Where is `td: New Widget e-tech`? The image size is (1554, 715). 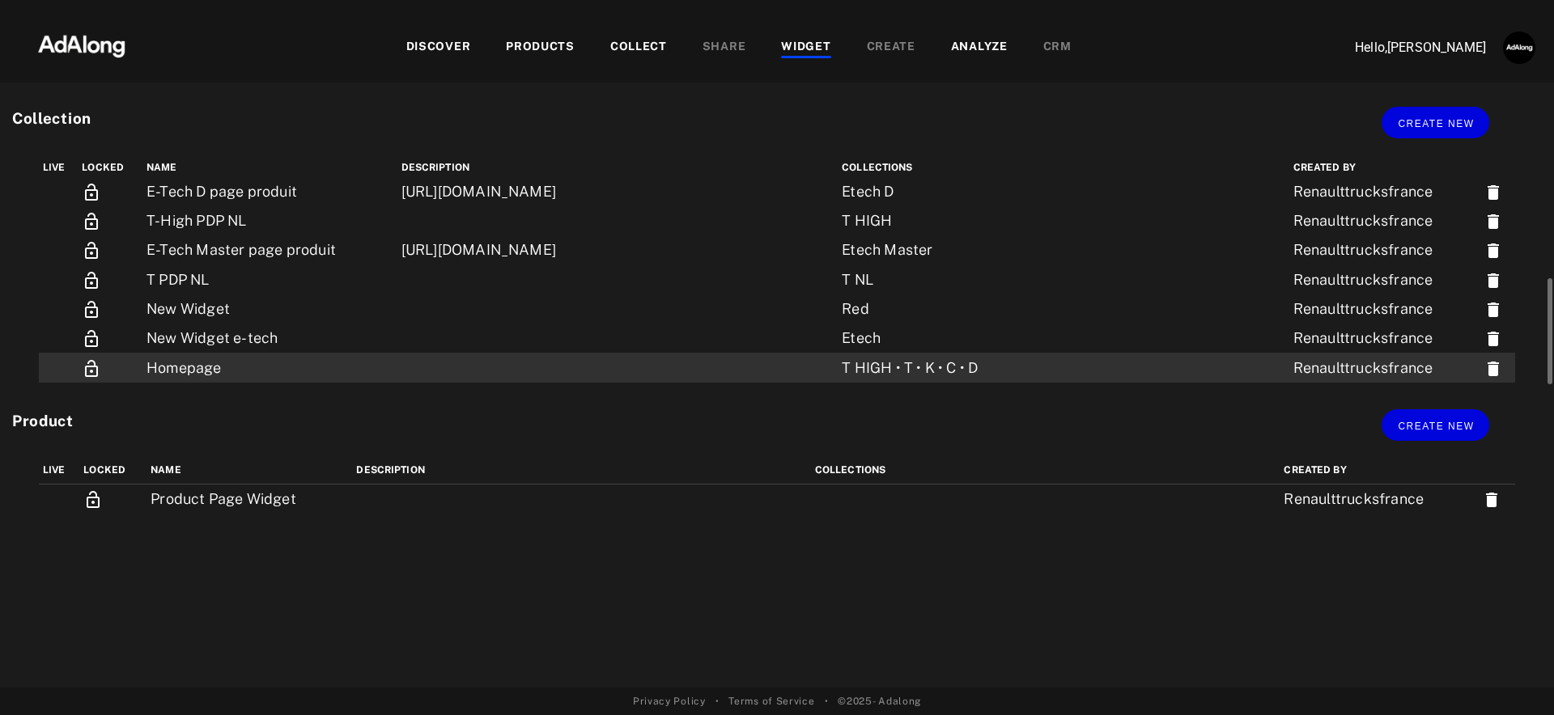 td: New Widget e-tech is located at coordinates (269, 338).